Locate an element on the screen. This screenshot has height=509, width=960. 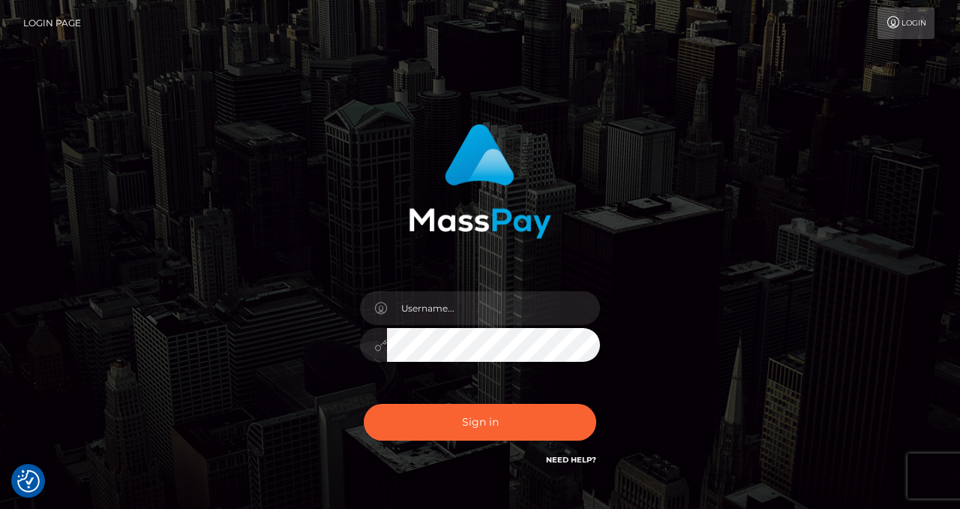
button: Sign in is located at coordinates (480, 422).